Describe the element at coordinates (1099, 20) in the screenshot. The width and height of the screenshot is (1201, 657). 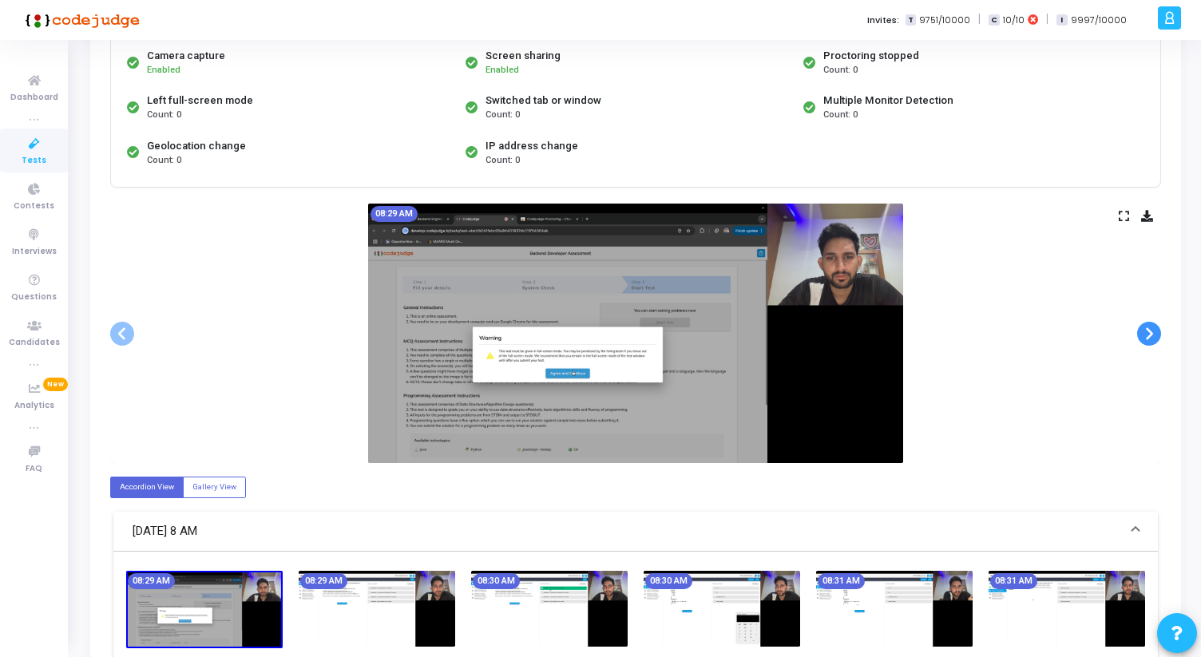
I see `span: 9997/10000` at that location.